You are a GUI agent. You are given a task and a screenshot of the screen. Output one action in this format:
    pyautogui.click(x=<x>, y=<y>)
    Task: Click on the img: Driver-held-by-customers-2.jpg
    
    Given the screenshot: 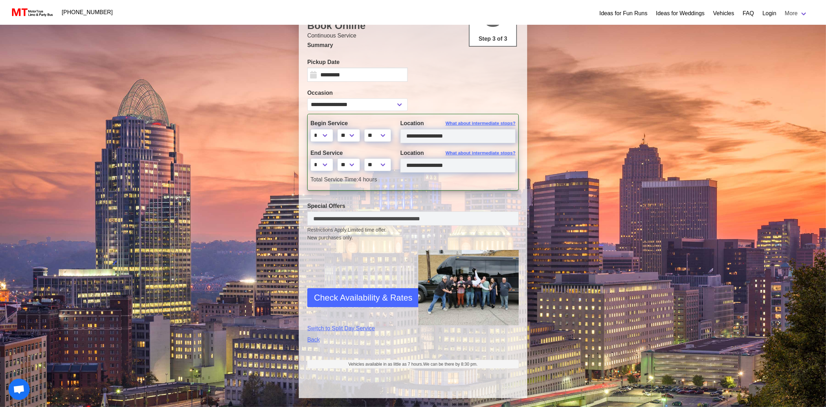 What is the action you would take?
    pyautogui.click(x=468, y=287)
    